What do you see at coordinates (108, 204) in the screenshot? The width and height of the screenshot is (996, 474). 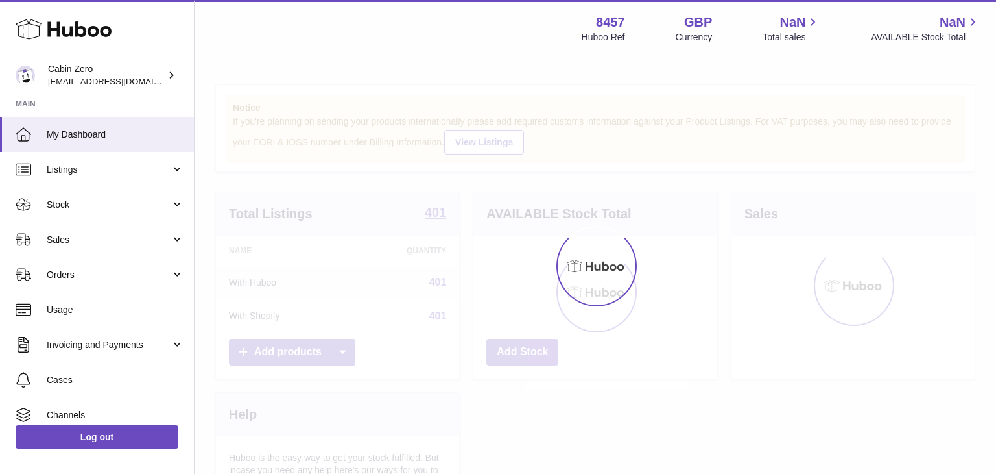 I see `span: Stock` at bounding box center [108, 204].